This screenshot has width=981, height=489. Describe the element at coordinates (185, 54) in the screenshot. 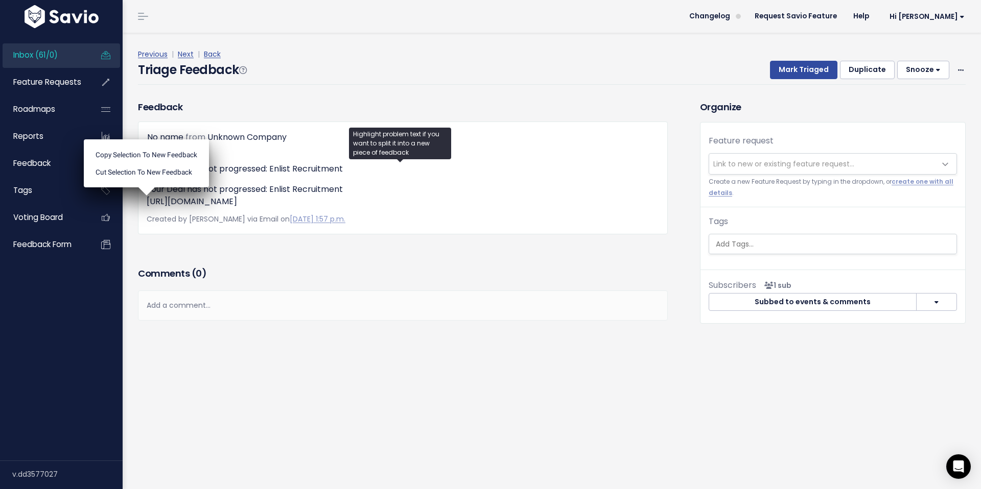

I see `a: Next` at that location.